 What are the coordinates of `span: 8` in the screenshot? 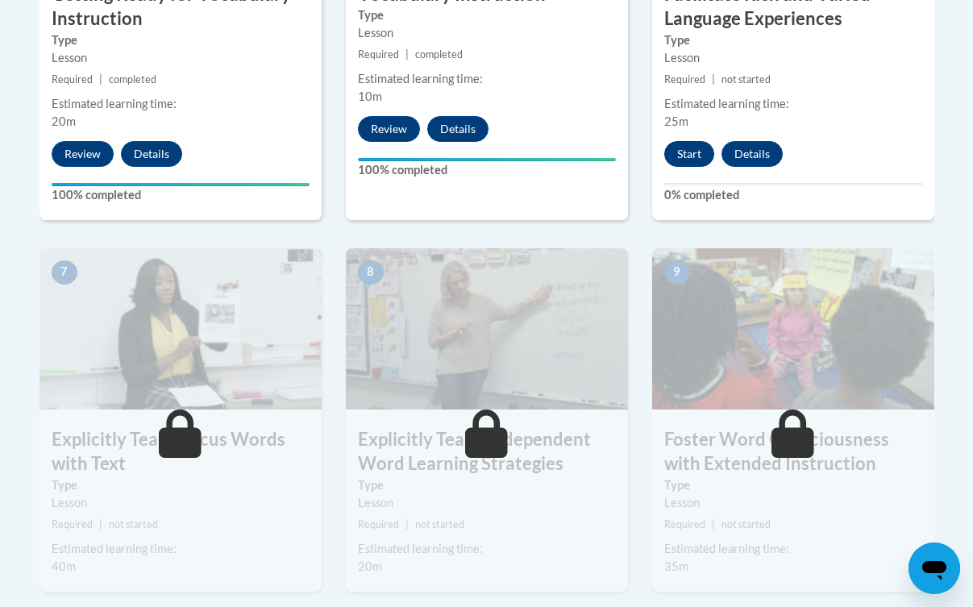 It's located at (371, 272).